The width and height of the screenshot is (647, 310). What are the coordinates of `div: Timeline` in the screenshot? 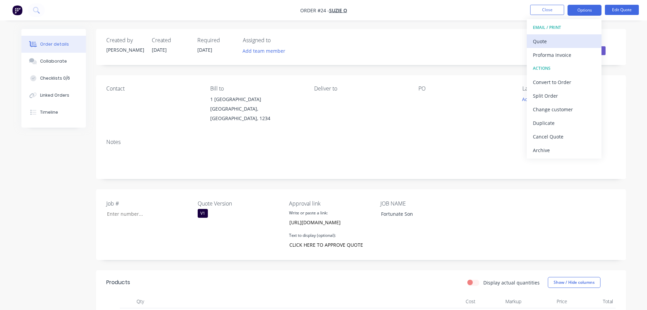 It's located at (49, 112).